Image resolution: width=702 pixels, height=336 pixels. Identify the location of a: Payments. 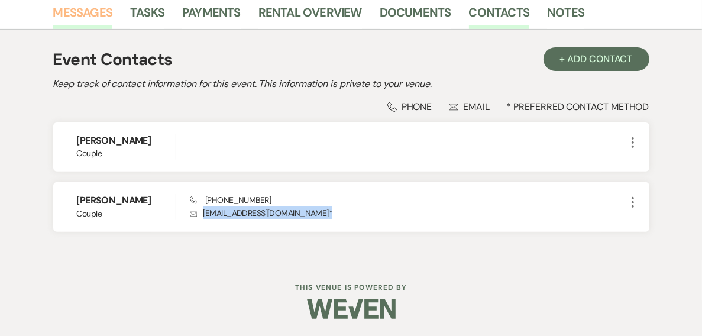
(211, 16).